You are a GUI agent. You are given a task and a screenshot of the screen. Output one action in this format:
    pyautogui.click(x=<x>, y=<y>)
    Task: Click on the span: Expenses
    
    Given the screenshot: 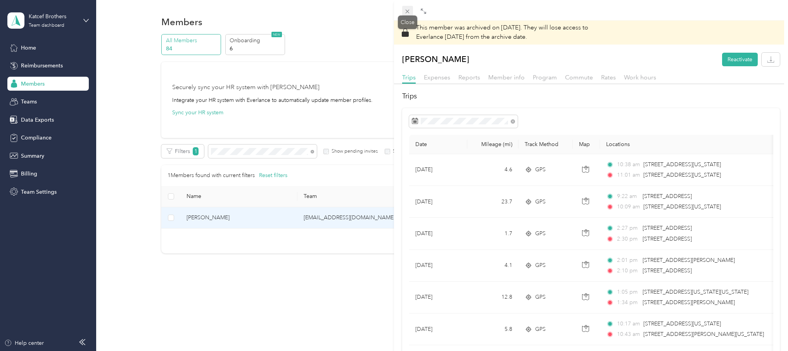 What is the action you would take?
    pyautogui.click(x=437, y=77)
    